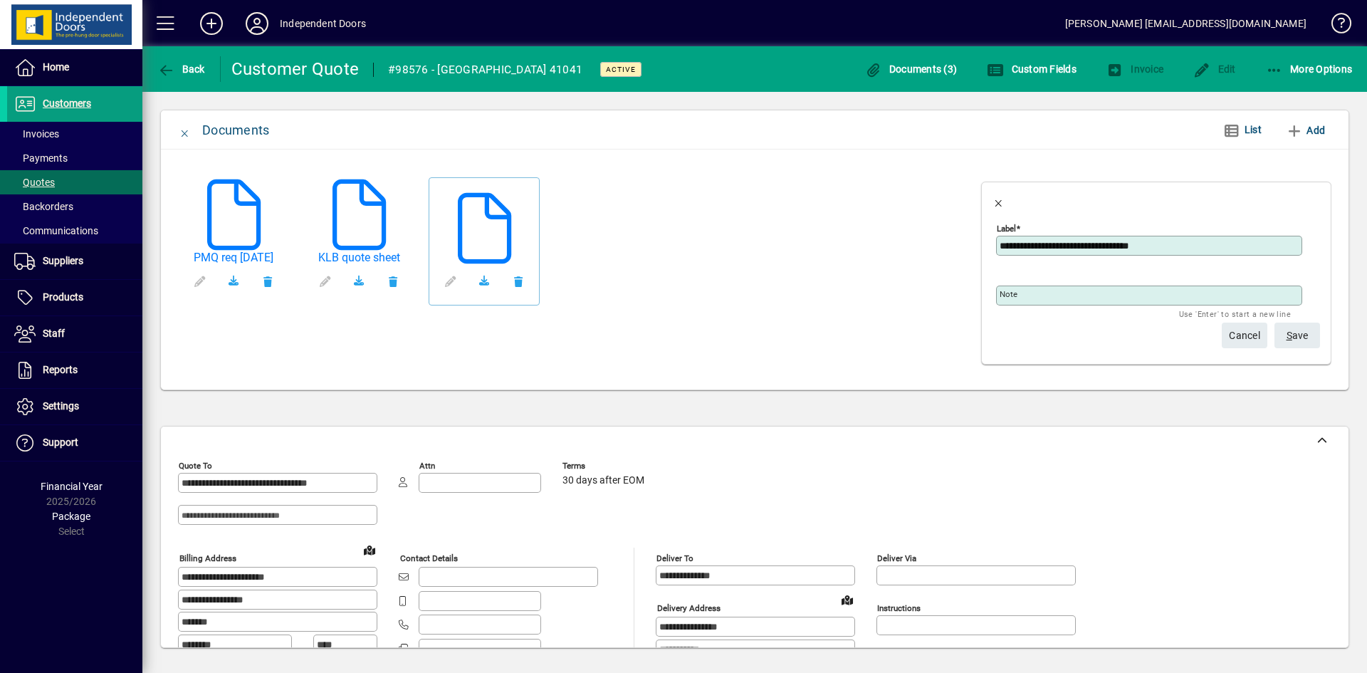 The image size is (1367, 673). What do you see at coordinates (322, 23) in the screenshot?
I see `div: Independent Doors` at bounding box center [322, 23].